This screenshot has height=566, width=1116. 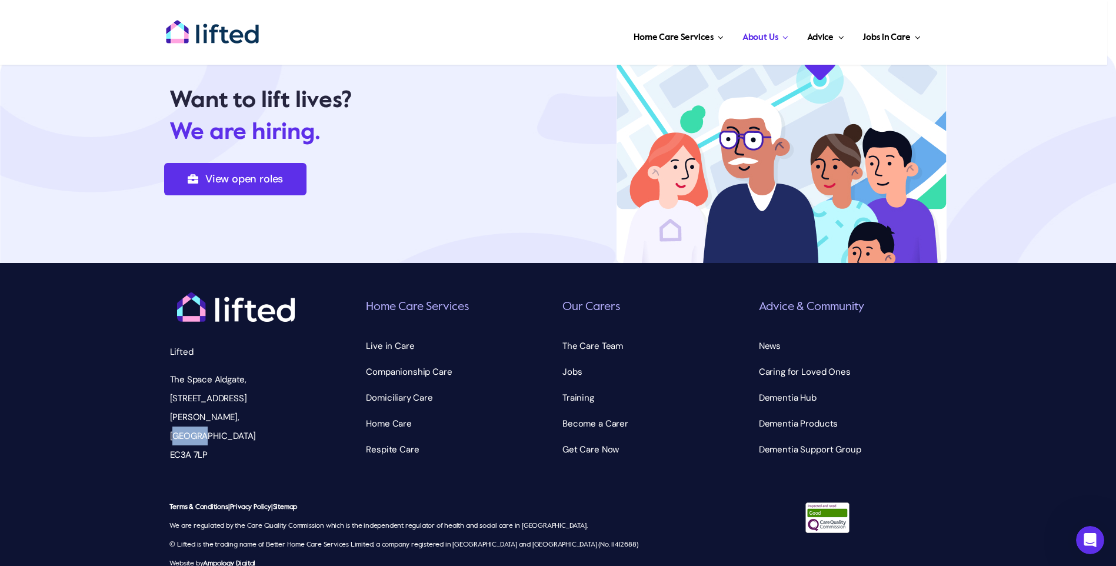 What do you see at coordinates (409, 372) in the screenshot?
I see `span: Companionship Care` at bounding box center [409, 372].